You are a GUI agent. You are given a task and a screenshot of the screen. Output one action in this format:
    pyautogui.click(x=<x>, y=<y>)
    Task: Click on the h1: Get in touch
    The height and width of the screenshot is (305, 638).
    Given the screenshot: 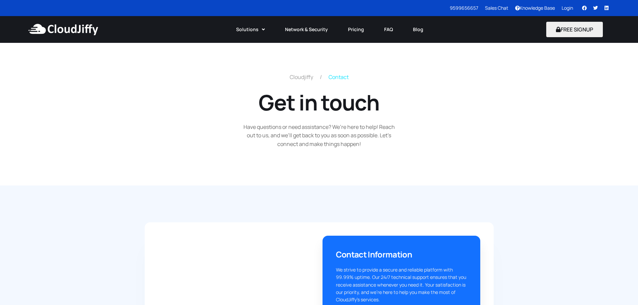 What is the action you would take?
    pyautogui.click(x=319, y=102)
    